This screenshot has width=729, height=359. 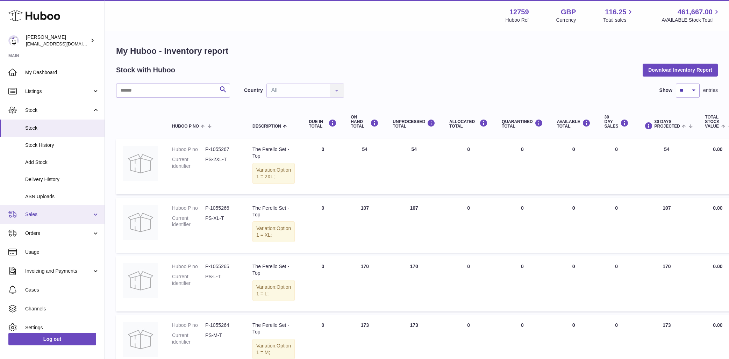 I want to click on span: Listings, so click(x=58, y=91).